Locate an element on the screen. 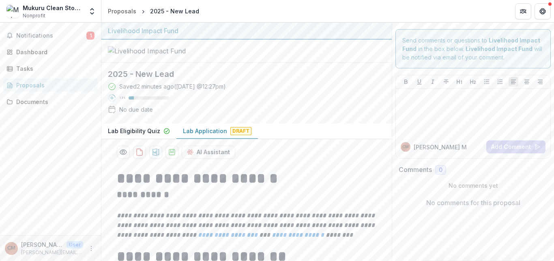 This screenshot has height=261, width=554. p: 13 % is located at coordinates (122, 98).